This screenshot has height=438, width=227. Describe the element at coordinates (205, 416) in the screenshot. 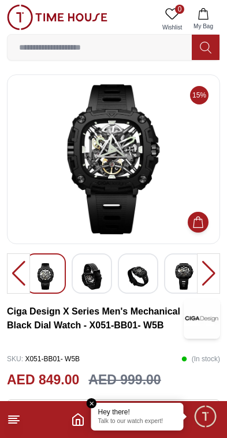

I see `div: Chat Widget` at that location.